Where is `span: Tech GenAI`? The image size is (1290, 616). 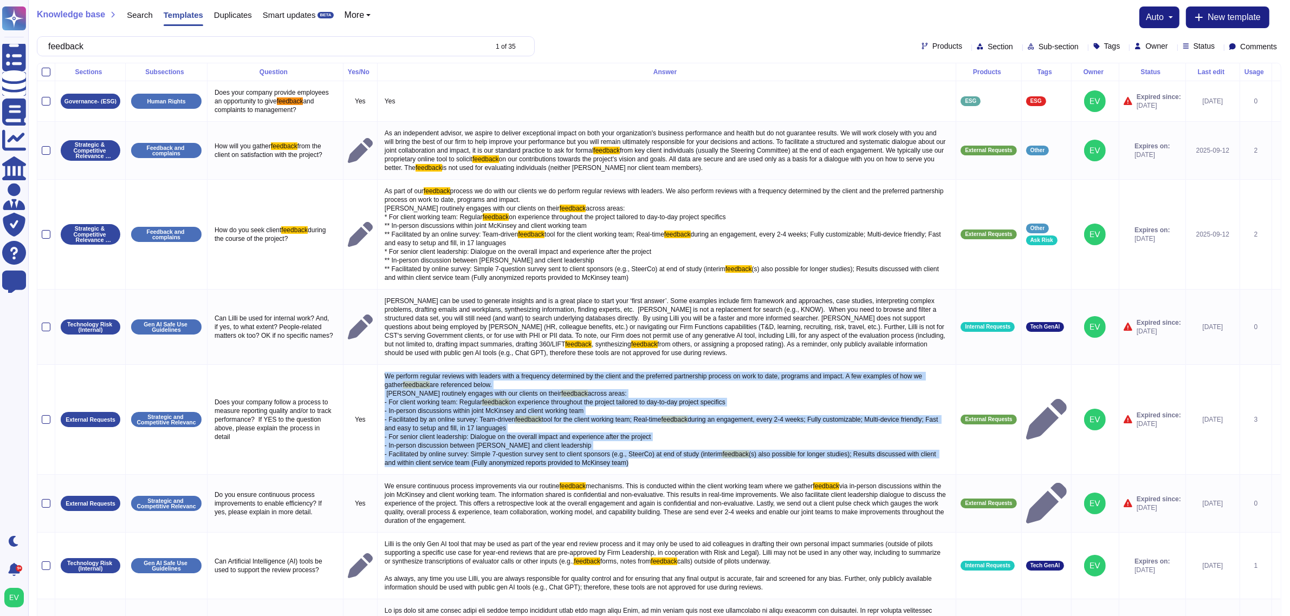 span: Tech GenAI is located at coordinates (1045, 566).